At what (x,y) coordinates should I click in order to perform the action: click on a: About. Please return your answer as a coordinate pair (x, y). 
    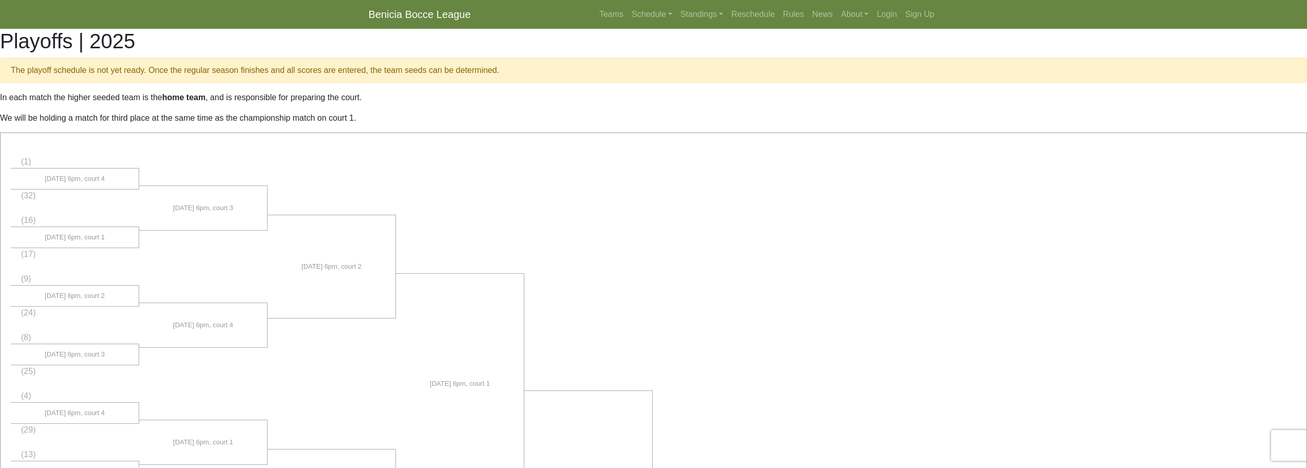
    Looking at the image, I should click on (855, 14).